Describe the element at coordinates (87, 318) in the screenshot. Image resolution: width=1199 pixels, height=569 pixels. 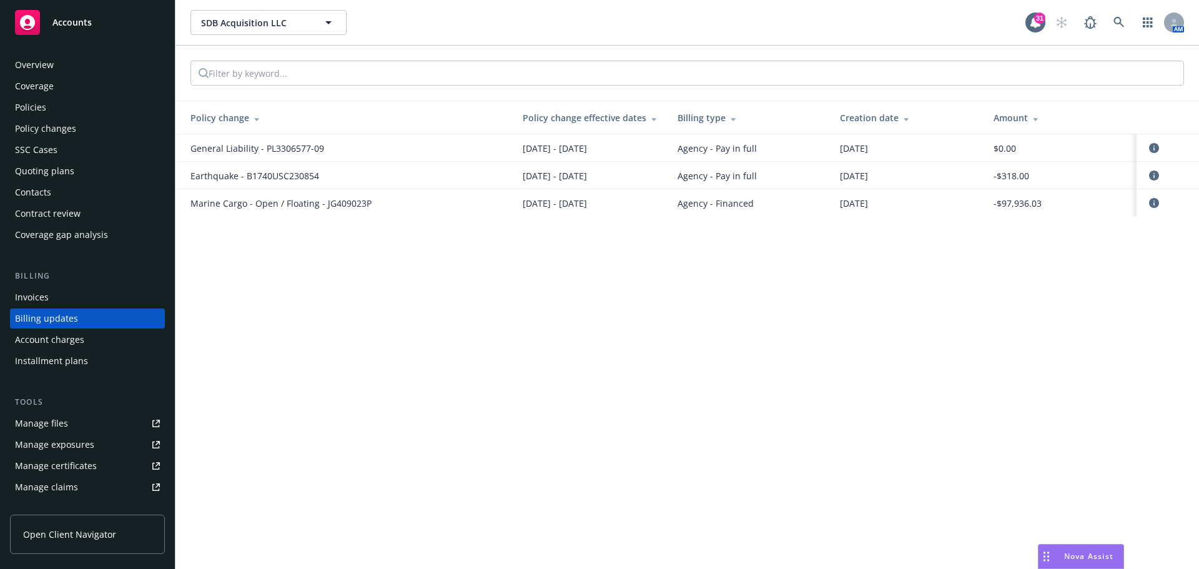
I see `a: Billing updates` at that location.